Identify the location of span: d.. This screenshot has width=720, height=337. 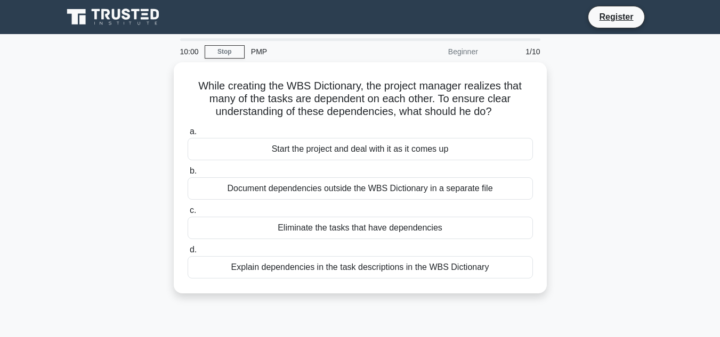
(193, 249).